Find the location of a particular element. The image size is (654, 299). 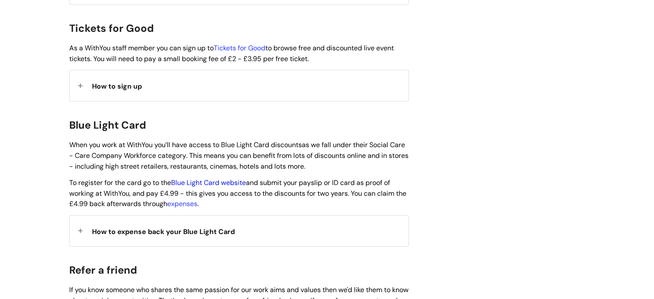

span: How to expense back your Blue Light Card is located at coordinates (163, 231).